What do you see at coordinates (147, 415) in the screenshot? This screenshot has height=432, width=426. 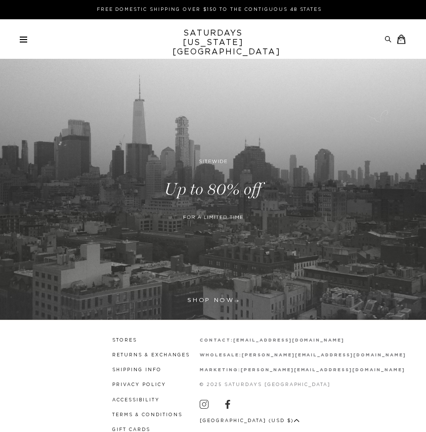 I see `a: Terms & Conditions` at bounding box center [147, 415].